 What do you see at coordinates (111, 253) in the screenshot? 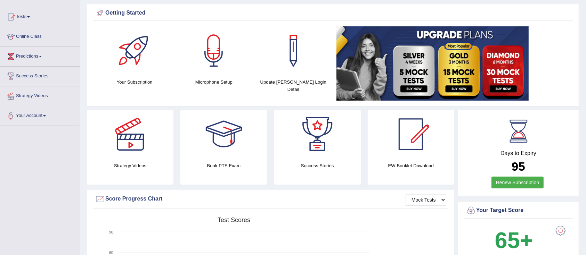
I see `text: 60` at bounding box center [111, 253].